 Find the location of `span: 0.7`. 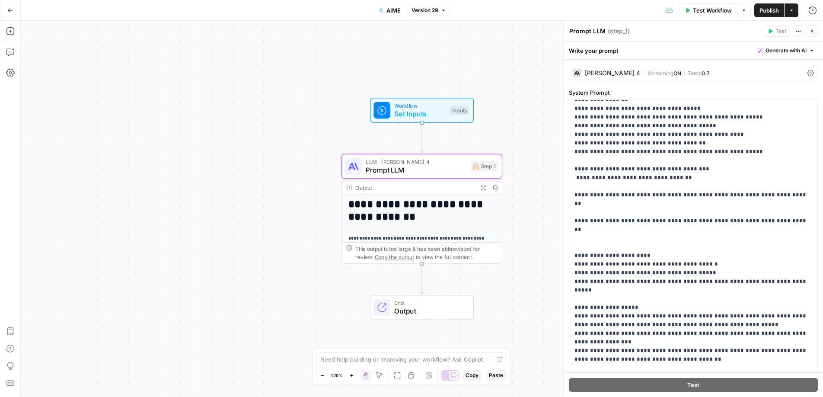

span: 0.7 is located at coordinates (705, 73).